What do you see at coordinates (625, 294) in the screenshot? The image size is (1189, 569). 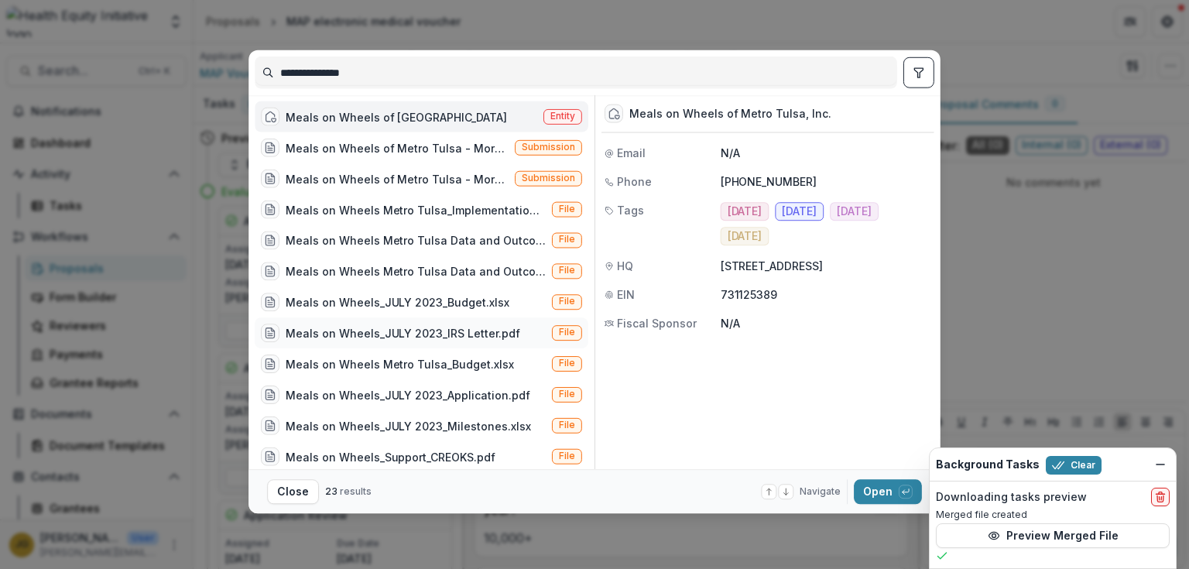 I see `span: EIN` at bounding box center [625, 294].